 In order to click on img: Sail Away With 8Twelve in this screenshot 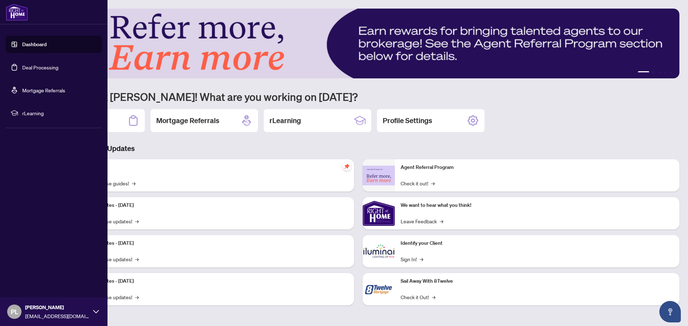, I will do `click(379, 289)`.